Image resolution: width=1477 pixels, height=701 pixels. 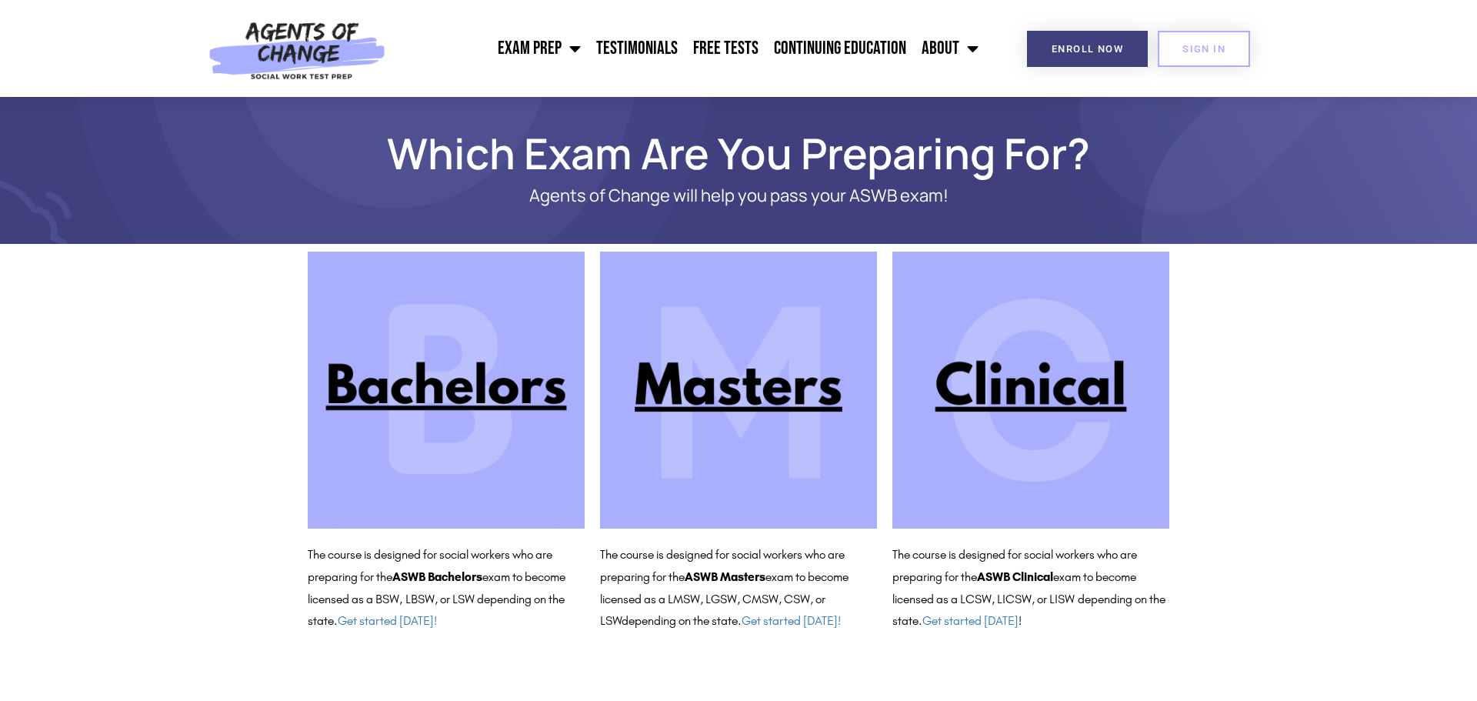 What do you see at coordinates (1087, 48) in the screenshot?
I see `span: Enroll Now` at bounding box center [1087, 48].